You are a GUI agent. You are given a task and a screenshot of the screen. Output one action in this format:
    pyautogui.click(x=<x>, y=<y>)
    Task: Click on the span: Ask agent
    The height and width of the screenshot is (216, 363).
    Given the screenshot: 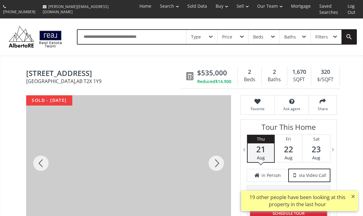 What is the action you would take?
    pyautogui.click(x=292, y=109)
    